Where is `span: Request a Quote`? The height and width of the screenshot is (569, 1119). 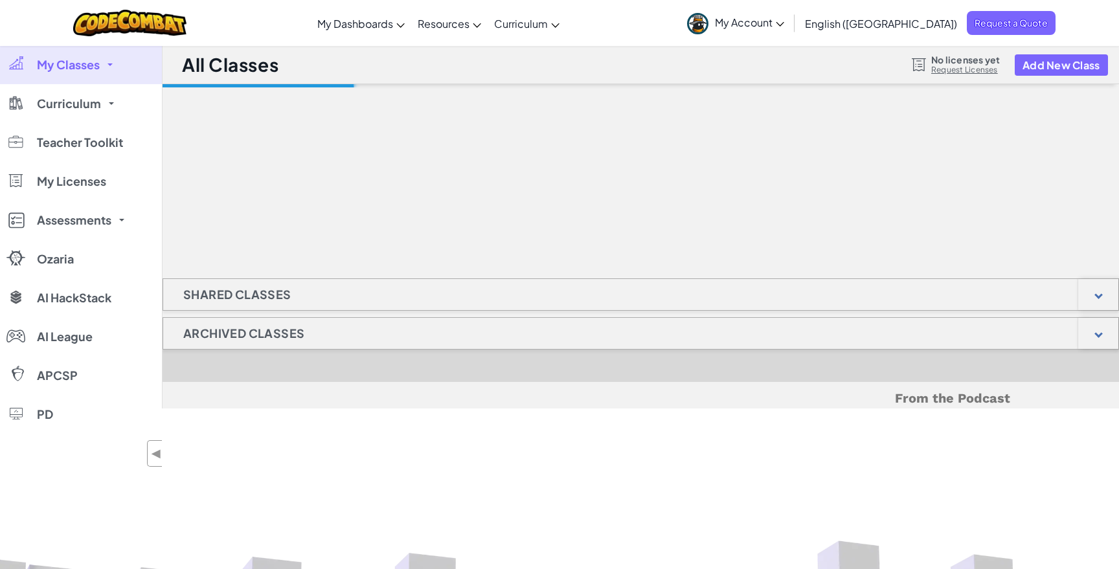
span: Request a Quote is located at coordinates (1011, 23).